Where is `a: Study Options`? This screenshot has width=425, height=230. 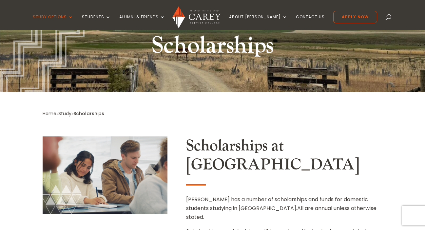
a: Study Options is located at coordinates (53, 22).